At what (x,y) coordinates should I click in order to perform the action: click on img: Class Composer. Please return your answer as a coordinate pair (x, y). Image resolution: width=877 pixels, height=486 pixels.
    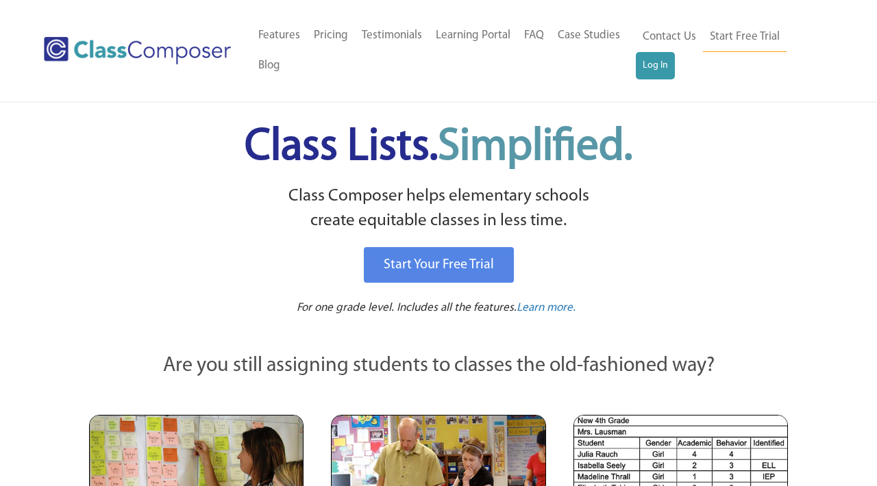
    Looking at the image, I should click on (137, 51).